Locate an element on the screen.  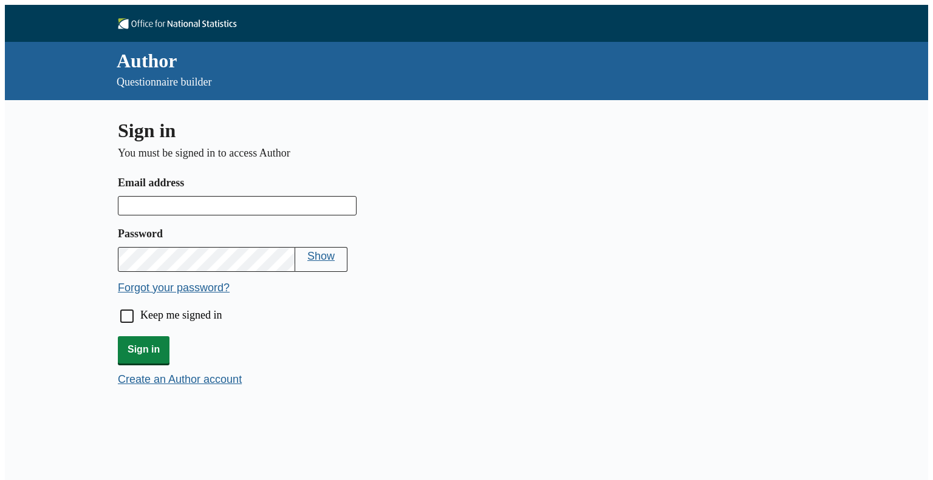
label: Keep me signed in is located at coordinates (181, 315).